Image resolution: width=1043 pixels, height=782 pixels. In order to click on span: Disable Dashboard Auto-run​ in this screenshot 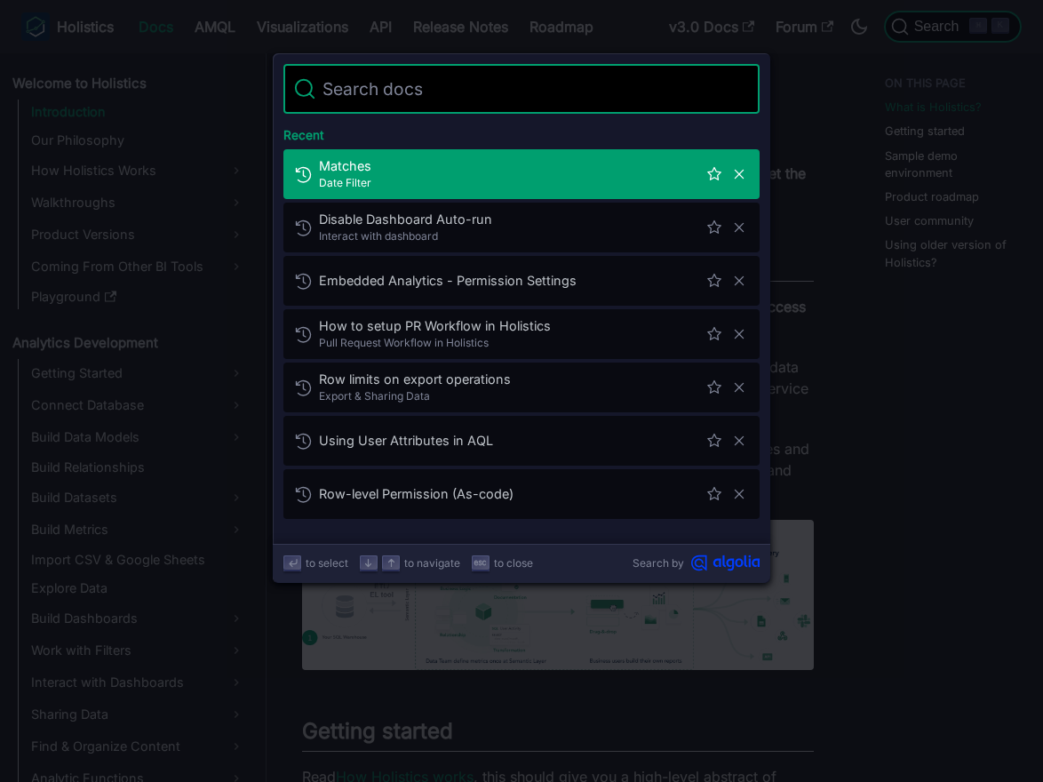, I will do `click(508, 219)`.